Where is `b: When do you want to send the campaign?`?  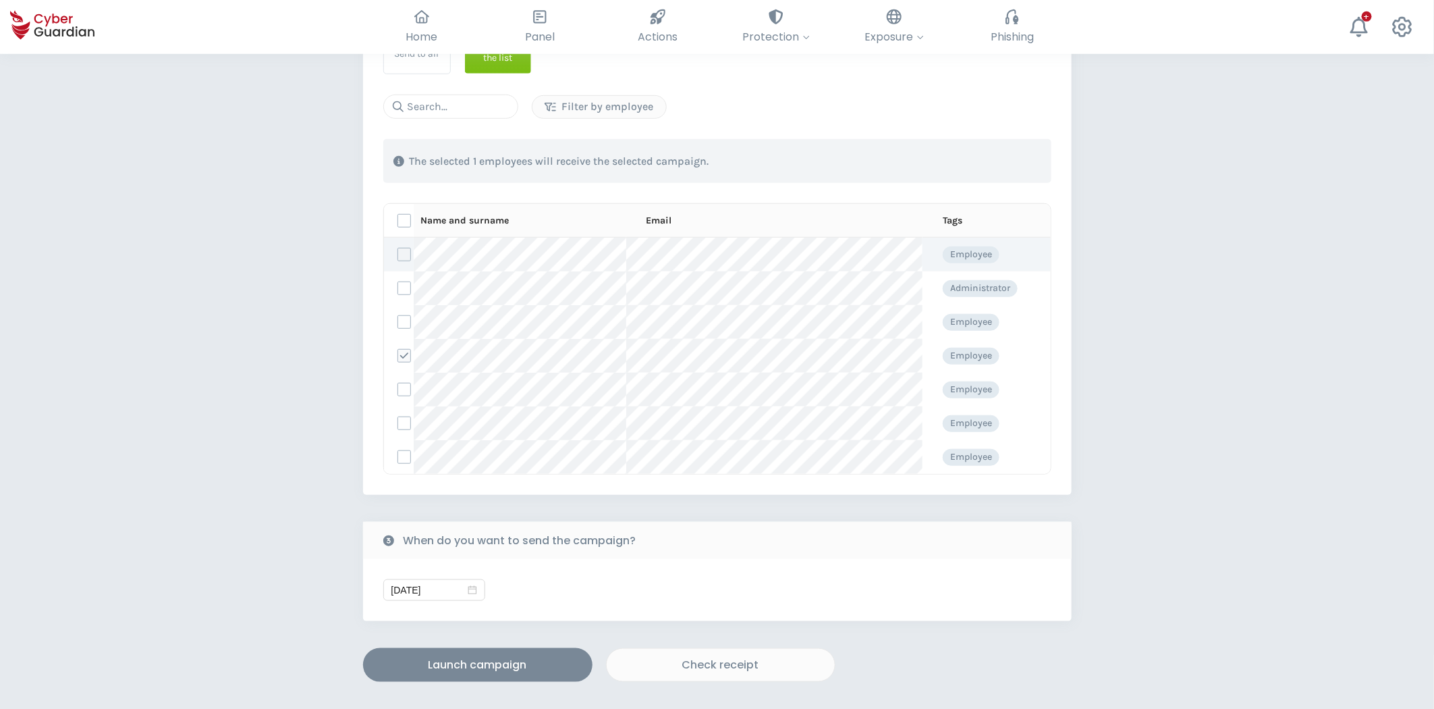
b: When do you want to send the campaign? is located at coordinates (520, 541).